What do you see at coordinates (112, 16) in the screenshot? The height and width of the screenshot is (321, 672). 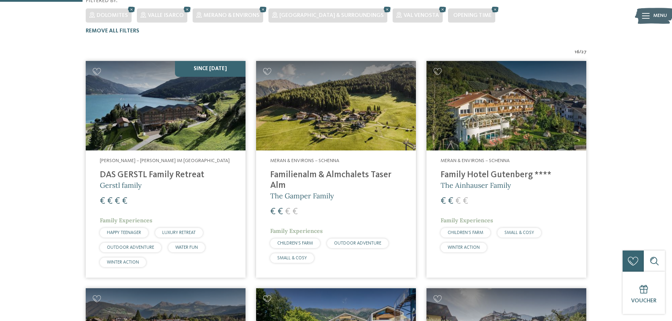 I see `span: Dolomites` at bounding box center [112, 16].